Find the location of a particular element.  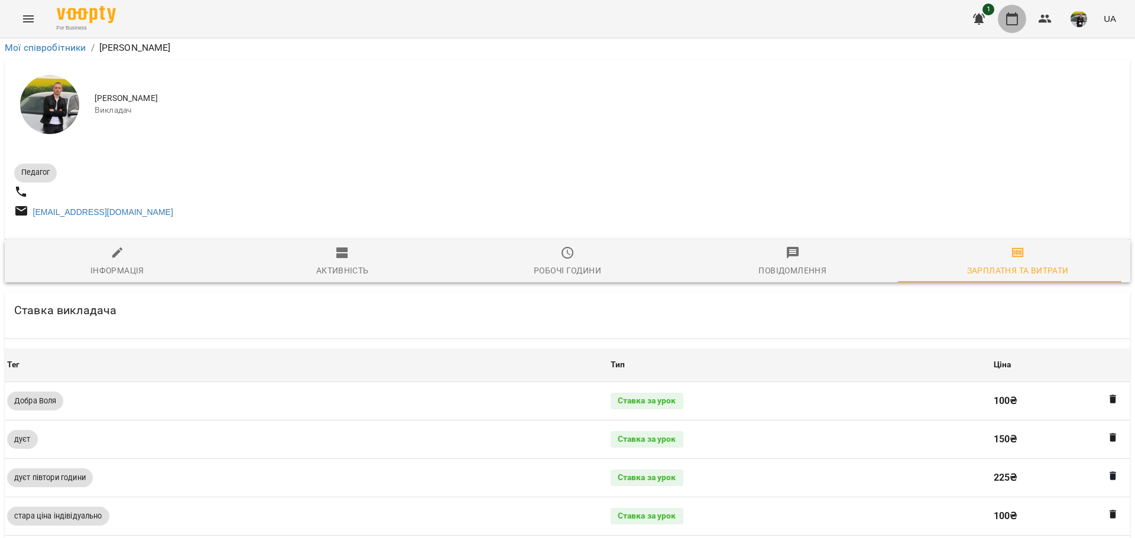

div: Інформація is located at coordinates (117, 271).